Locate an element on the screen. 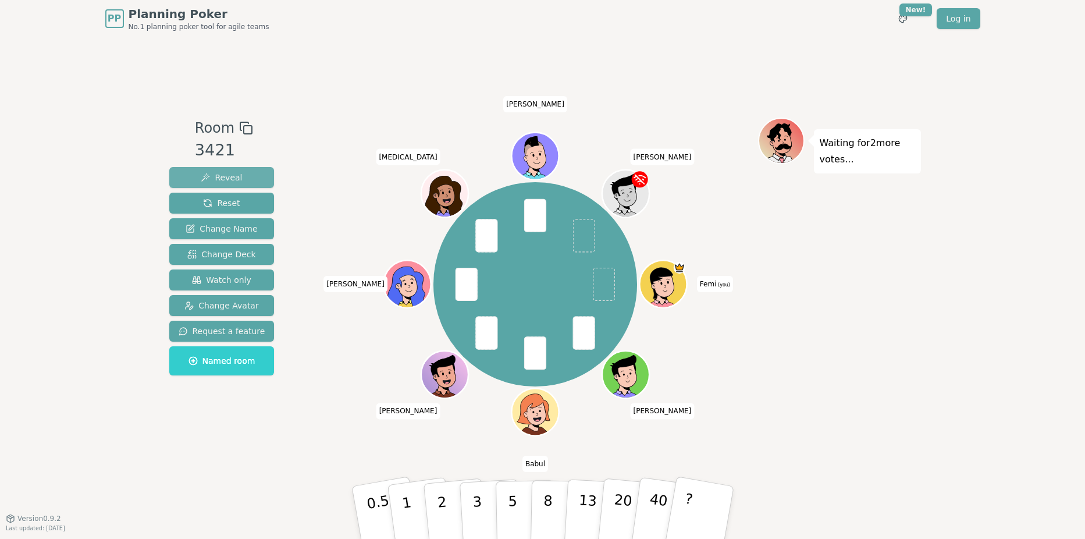  span: Planning Poker is located at coordinates (199, 14).